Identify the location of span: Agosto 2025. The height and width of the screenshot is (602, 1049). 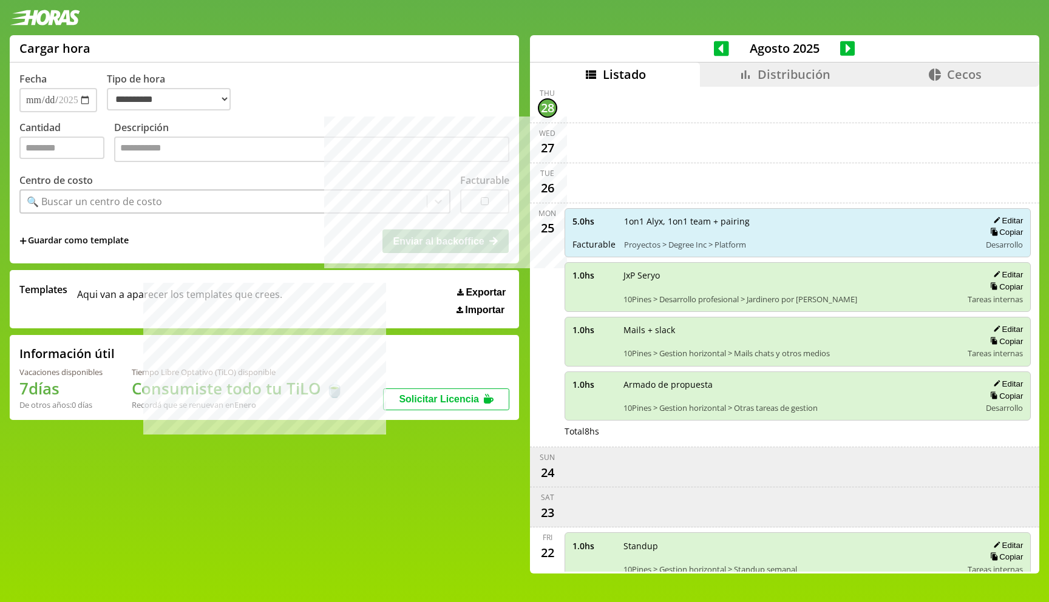
(784, 48).